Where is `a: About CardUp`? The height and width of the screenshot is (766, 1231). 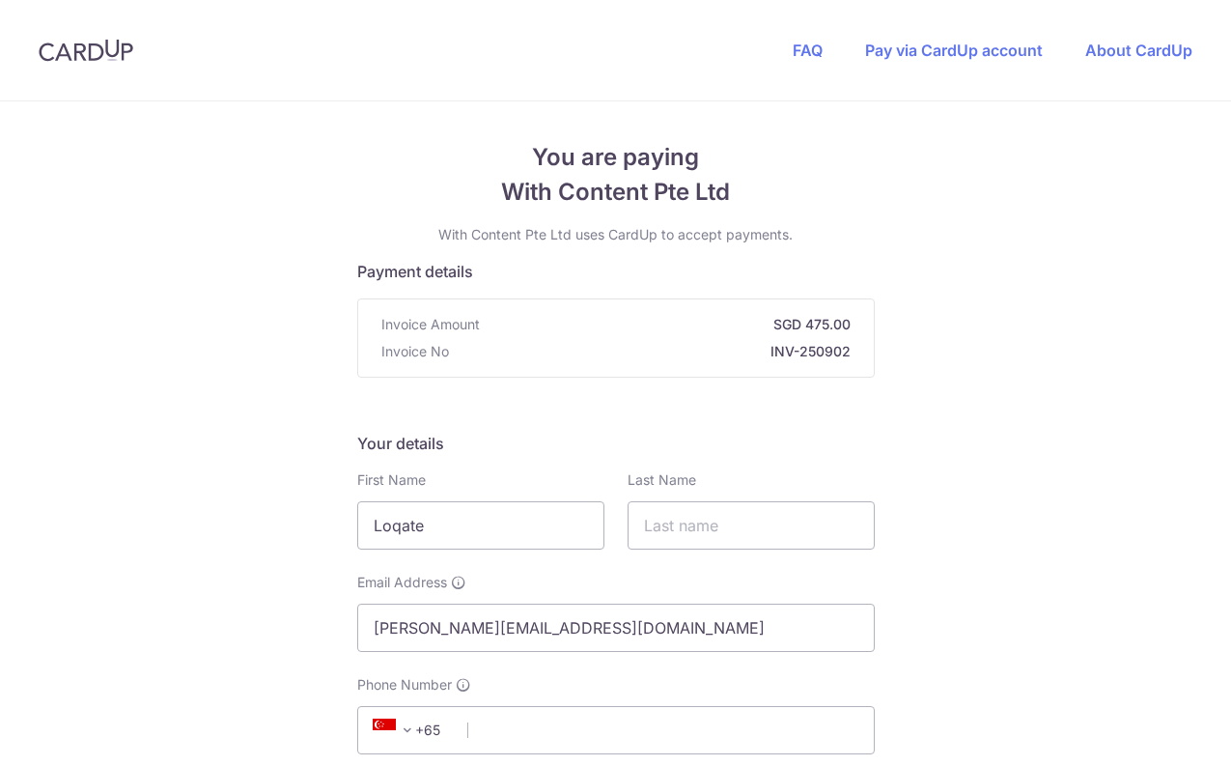 a: About CardUp is located at coordinates (1138, 50).